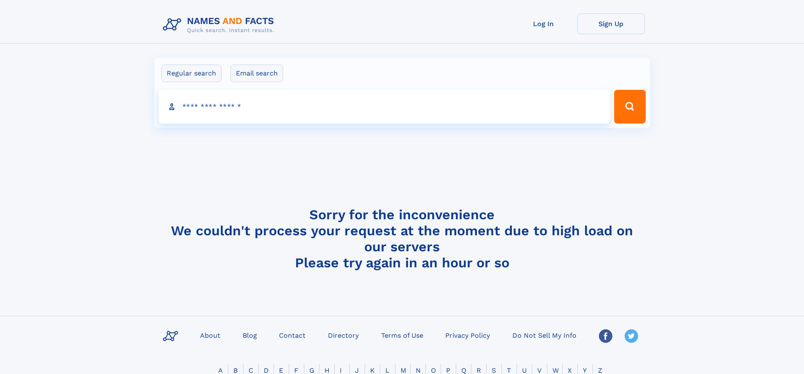 The width and height of the screenshot is (804, 374). Describe the element at coordinates (402, 335) in the screenshot. I see `a: Terms of Use` at that location.